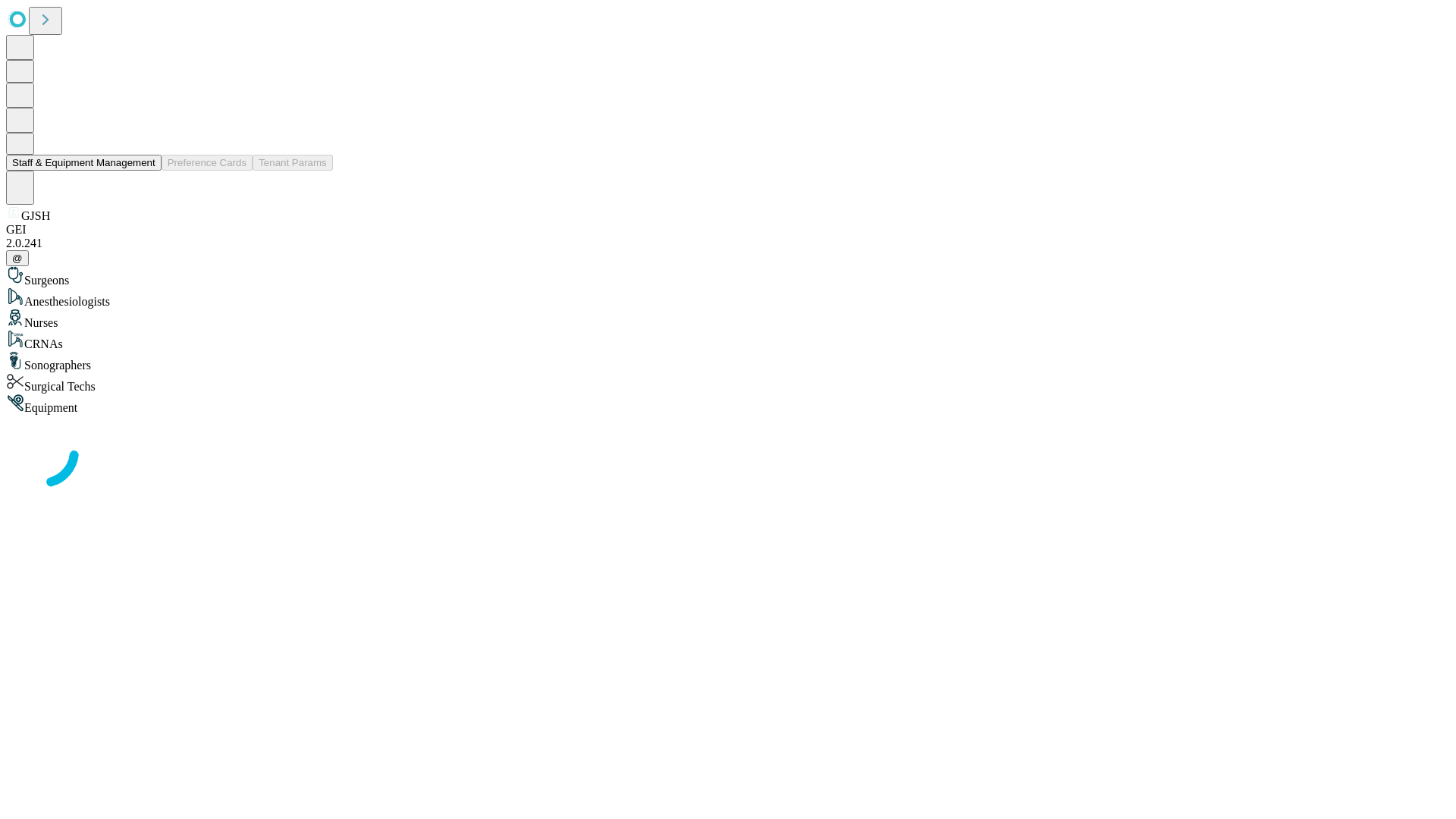  I want to click on div: Surgeons, so click(728, 277).